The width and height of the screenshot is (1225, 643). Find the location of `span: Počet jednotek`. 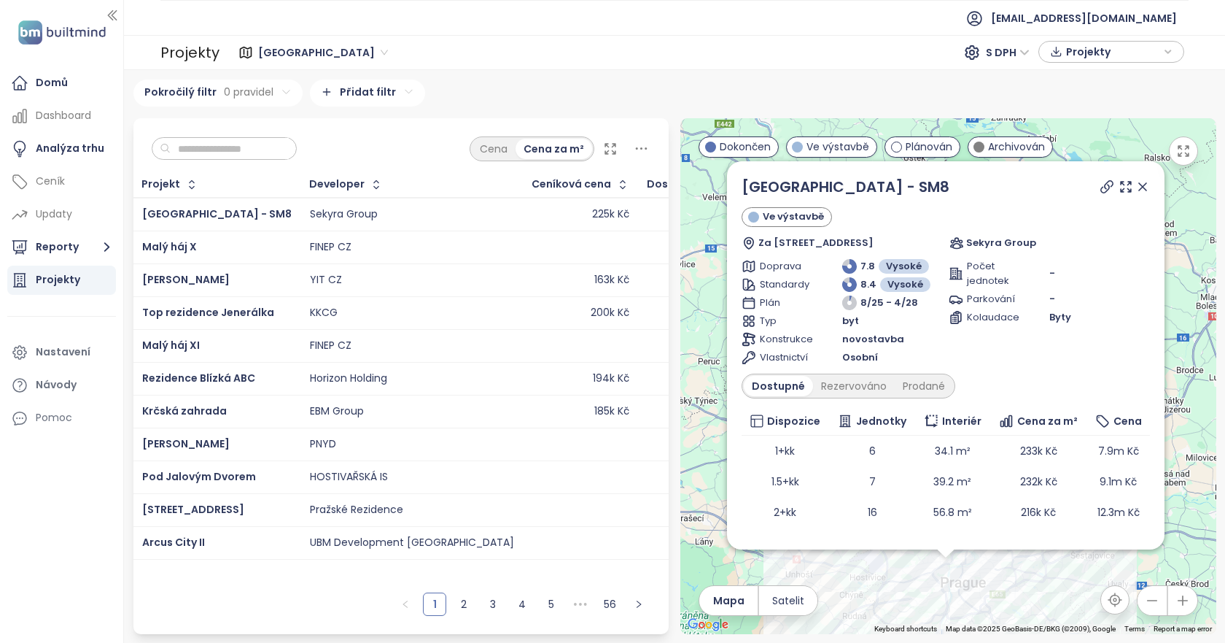

span: Počet jednotek is located at coordinates (992, 274).